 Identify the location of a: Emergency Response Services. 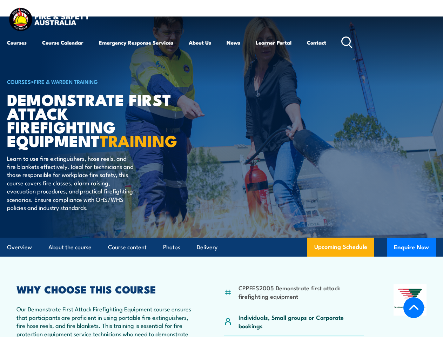
(136, 42).